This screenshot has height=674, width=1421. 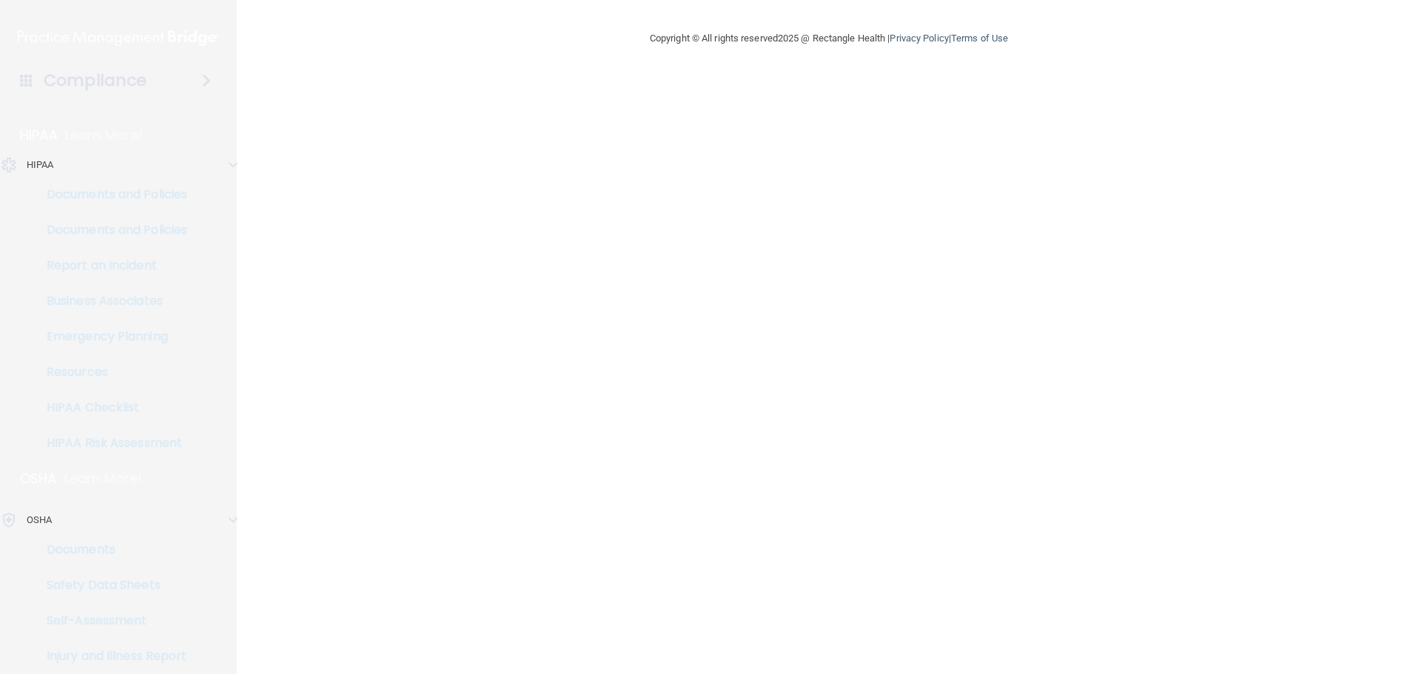 What do you see at coordinates (110, 372) in the screenshot?
I see `p: Resources` at bounding box center [110, 372].